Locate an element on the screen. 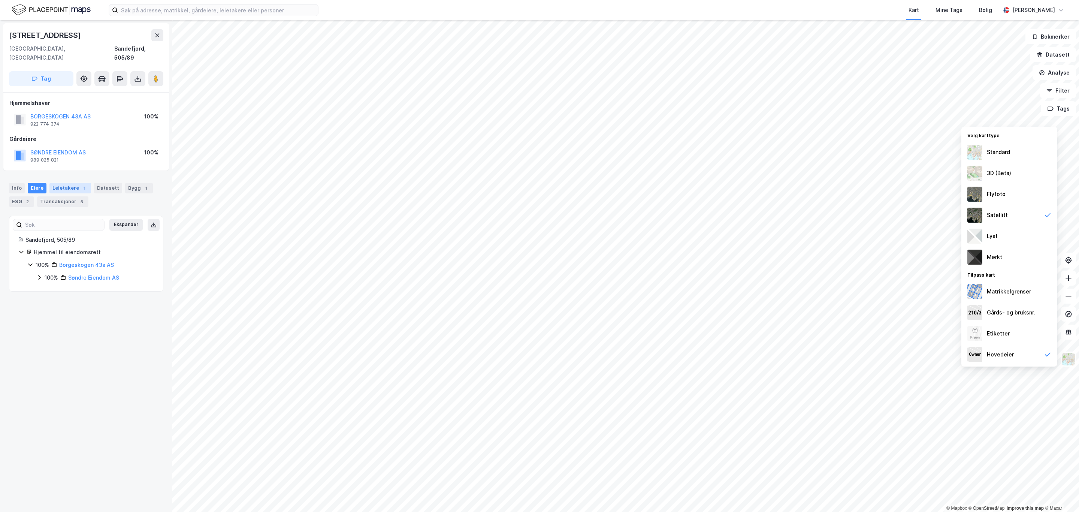 The height and width of the screenshot is (512, 1079). img: cadastreKeys.547ab17ec502f5a4ef2b.jpeg is located at coordinates (975, 312).